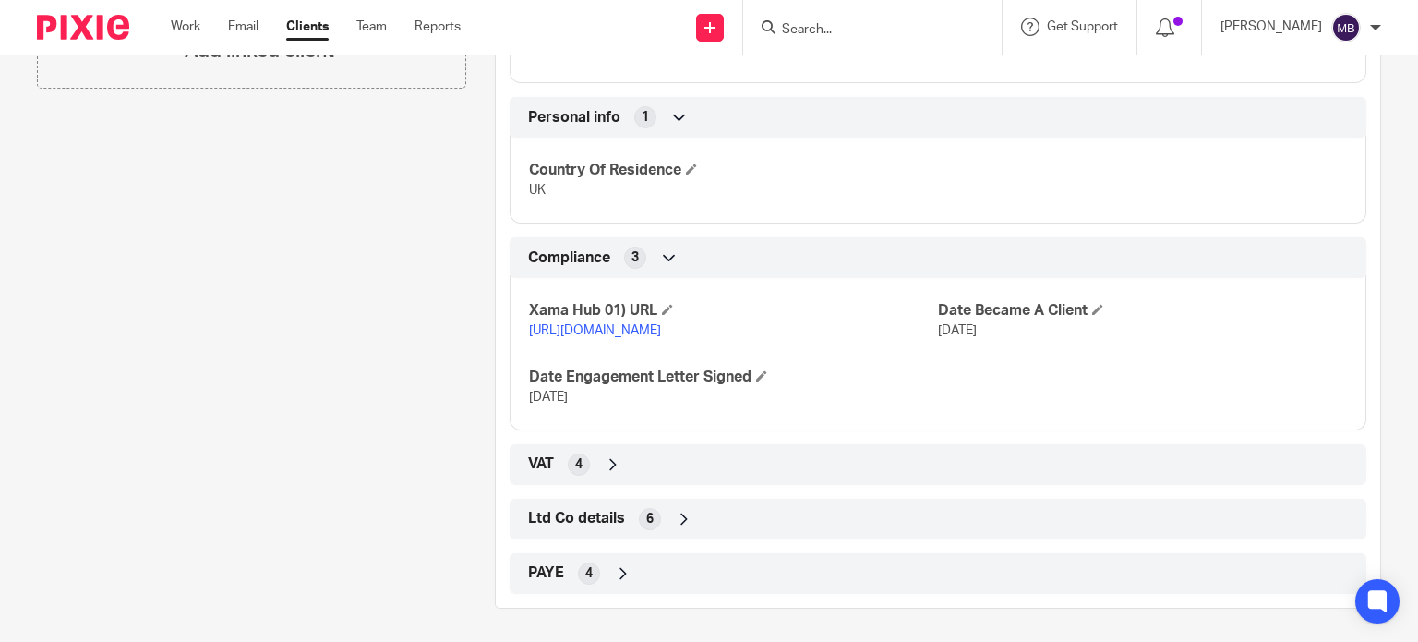  Describe the element at coordinates (733, 377) in the screenshot. I see `h4: Date Engagement Letter Signed` at that location.